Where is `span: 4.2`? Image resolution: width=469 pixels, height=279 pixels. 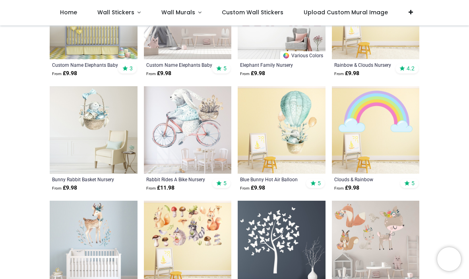 span: 4.2 is located at coordinates (411, 68).